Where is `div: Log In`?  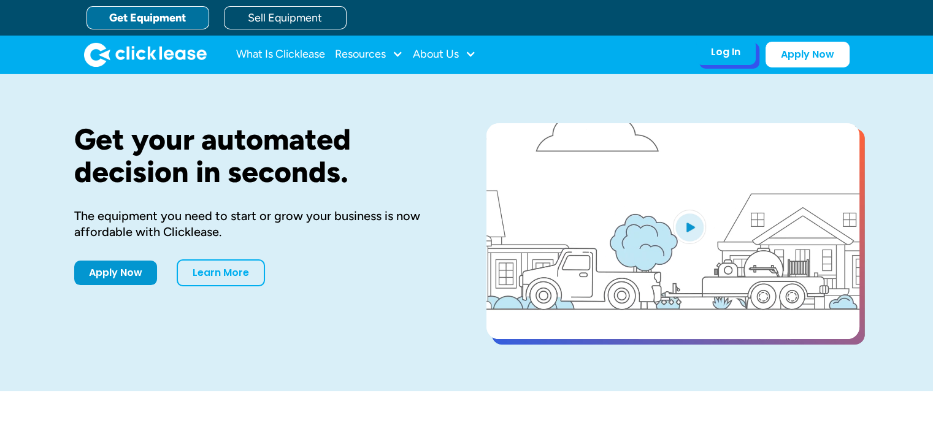
div: Log In is located at coordinates (725, 52).